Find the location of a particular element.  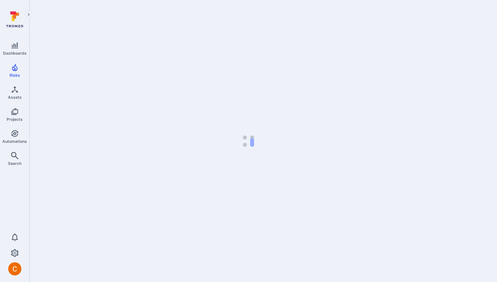

img: ACg8ocJuq_DPPTkXyD9OlTnVLvDrpObecjcADscmEHLMiTyEnTELew=s96-c is located at coordinates (15, 268).